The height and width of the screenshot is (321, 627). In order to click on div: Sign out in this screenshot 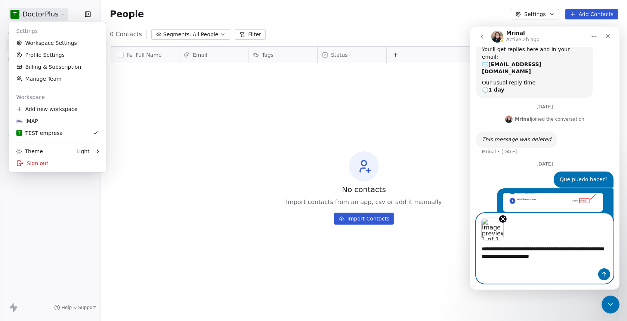, I will do `click(58, 163)`.